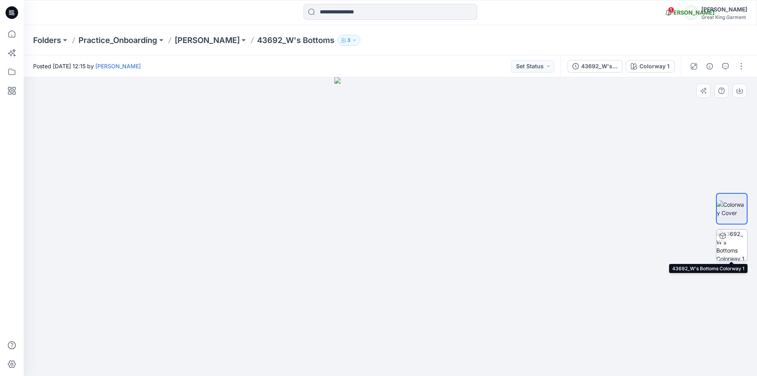  I want to click on a: Practice_Onboarding, so click(118, 40).